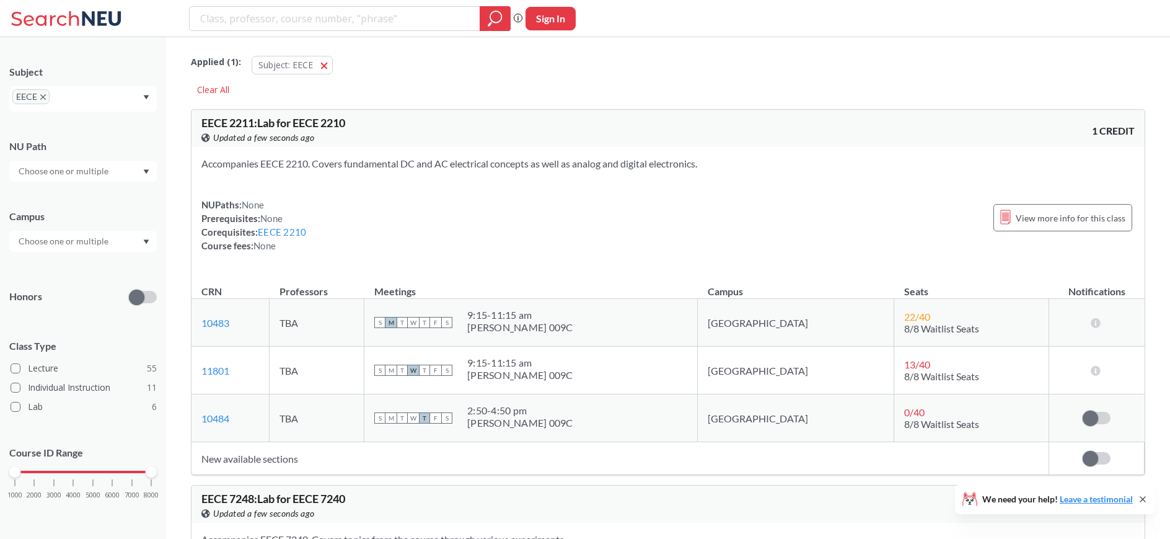  I want to click on th: Campus, so click(796, 285).